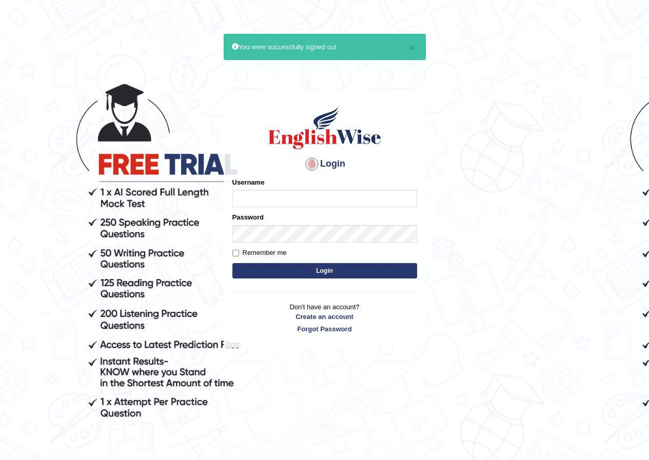  Describe the element at coordinates (325, 128) in the screenshot. I see `img: Logo of English Wise sign in for intelligent practice with AI` at that location.